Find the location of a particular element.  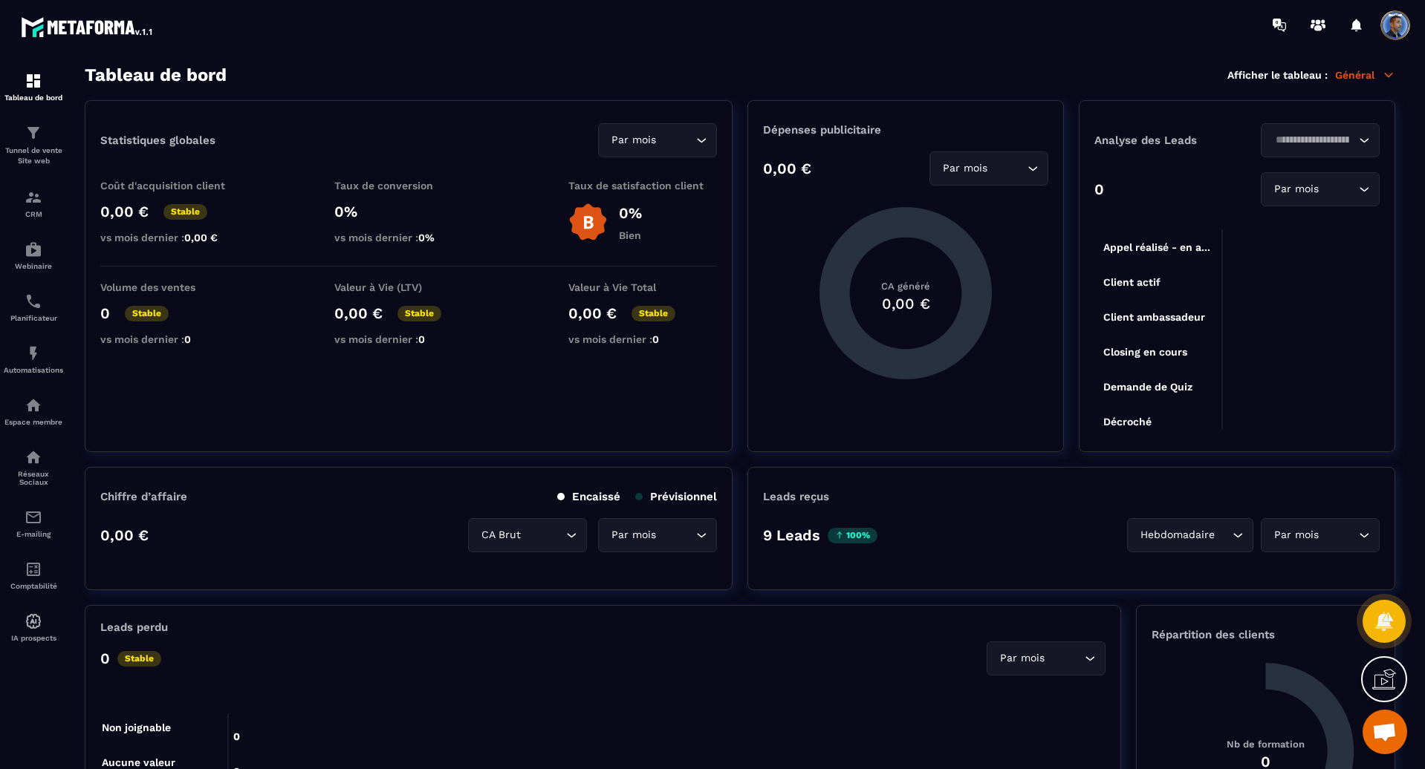

div: Ouvrir le chat is located at coordinates (1384, 732).